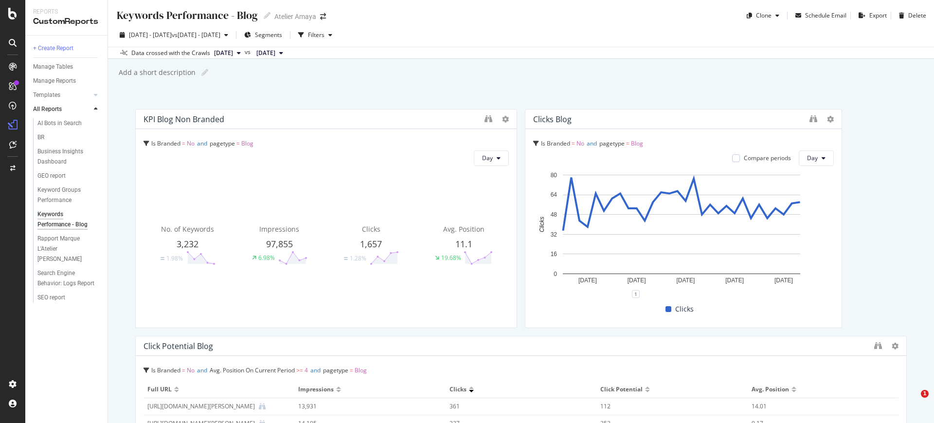  What do you see at coordinates (878, 15) in the screenshot?
I see `div: Export` at bounding box center [878, 15].